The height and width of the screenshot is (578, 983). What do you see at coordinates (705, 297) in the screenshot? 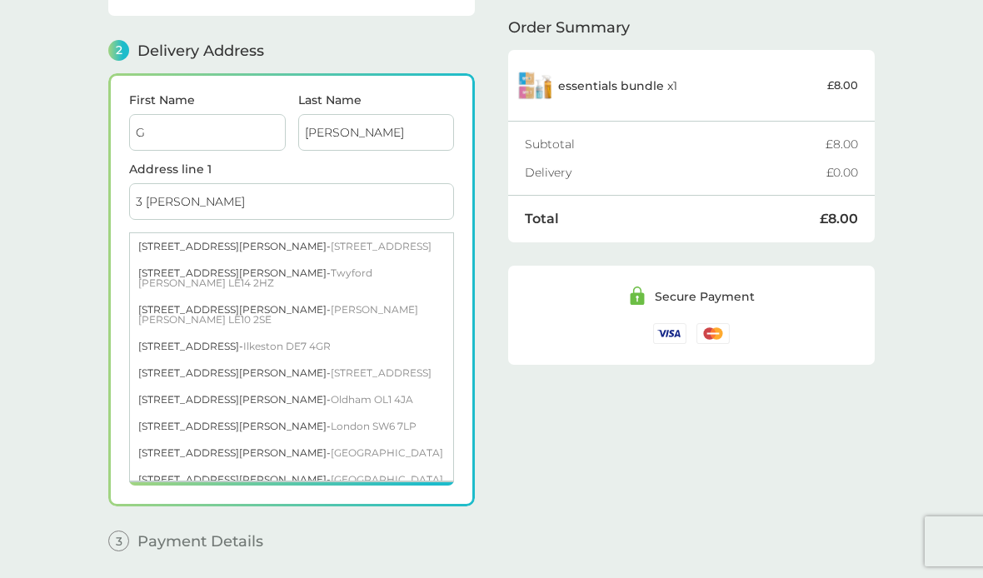
I see `div: Secure Payment` at bounding box center [705, 297].